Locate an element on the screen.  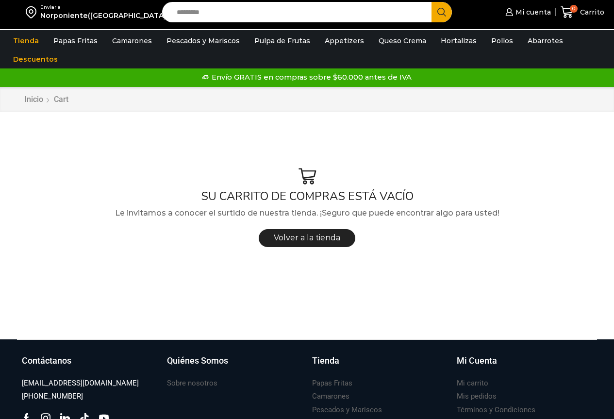
h3: Sobre nosotros is located at coordinates (192, 383).